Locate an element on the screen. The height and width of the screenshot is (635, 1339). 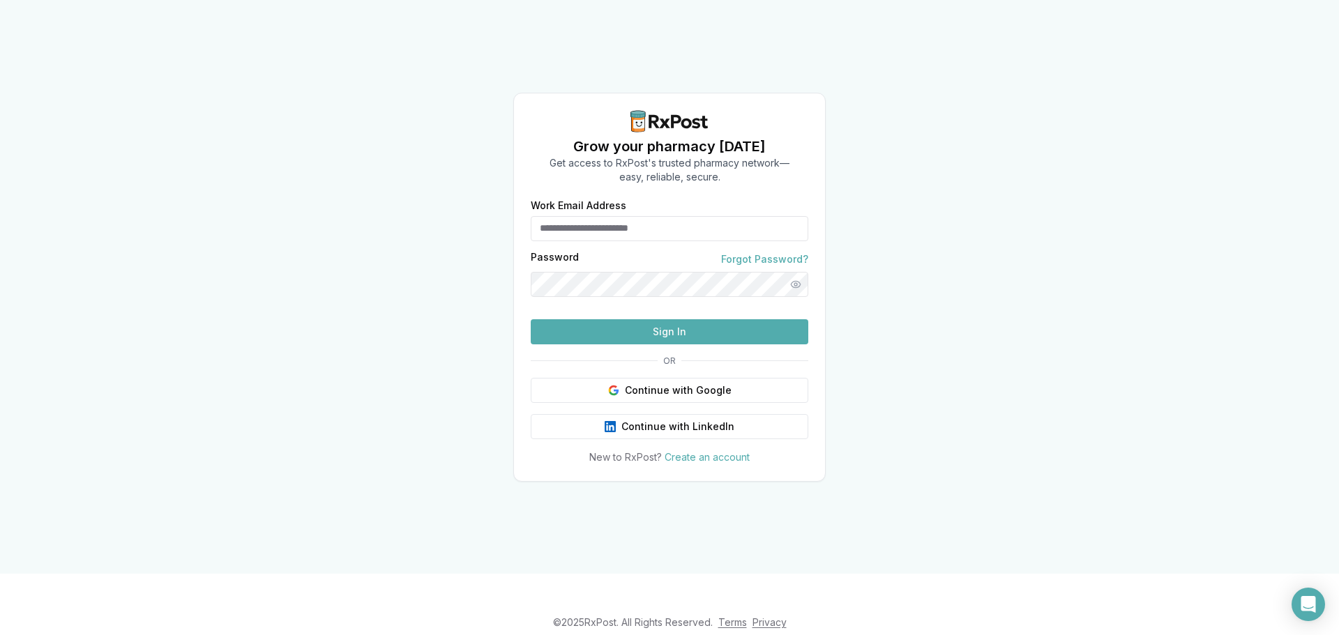
a: Privacy is located at coordinates (769, 622).